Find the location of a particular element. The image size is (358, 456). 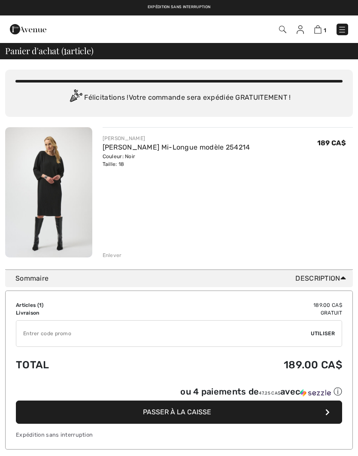

td: Gratuit is located at coordinates (238, 313).